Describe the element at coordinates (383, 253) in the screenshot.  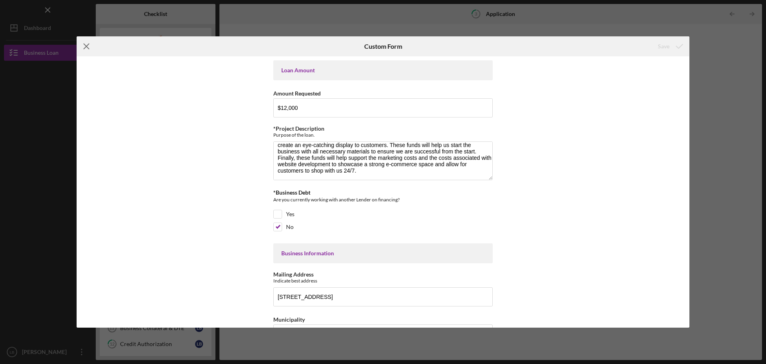
I see `div: Business Information` at that location.